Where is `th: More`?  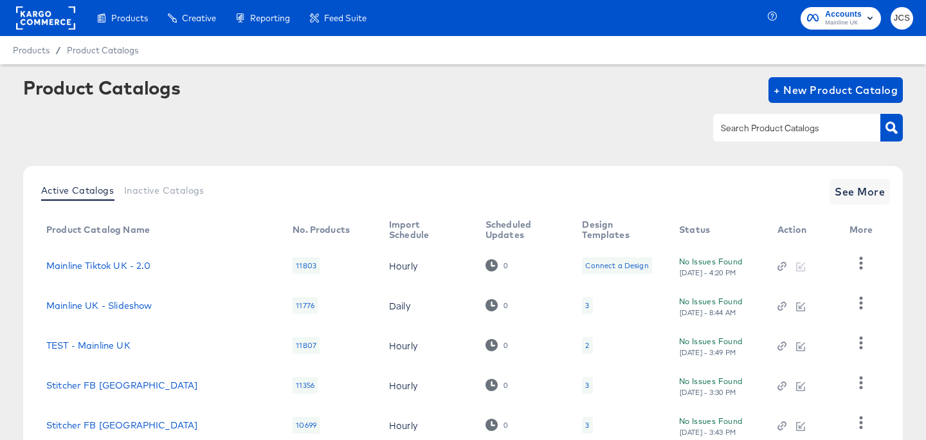 th: More is located at coordinates (863, 230).